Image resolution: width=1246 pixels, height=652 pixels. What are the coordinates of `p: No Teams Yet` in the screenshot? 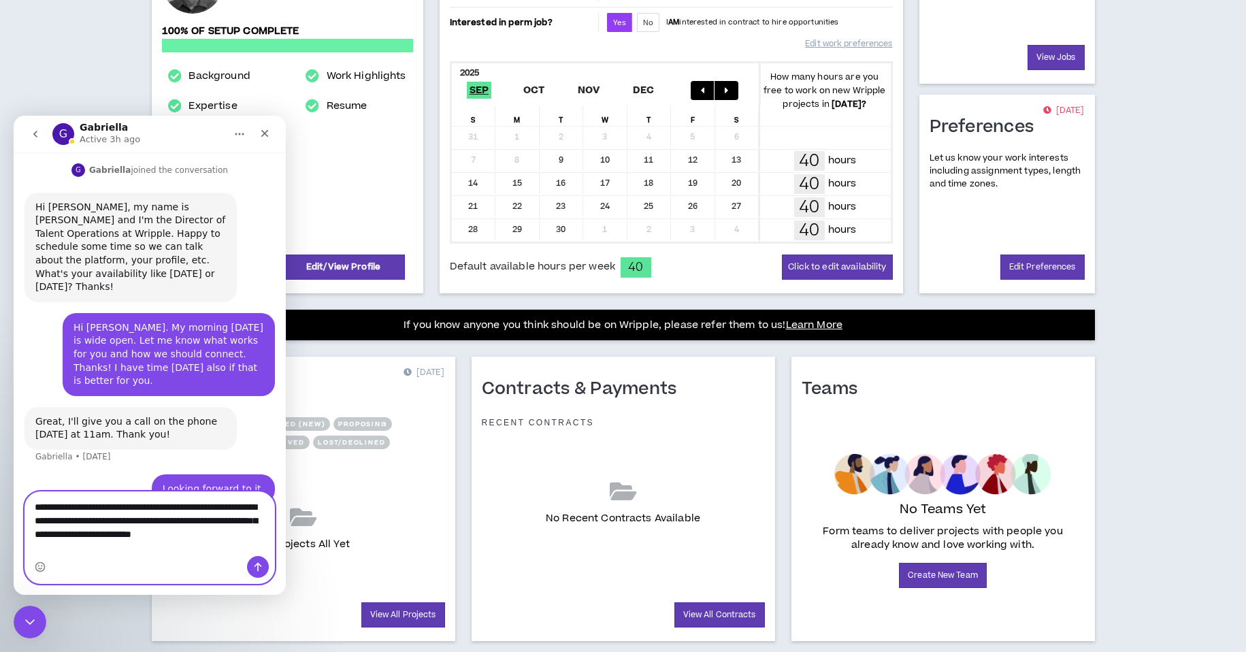 It's located at (943, 510).